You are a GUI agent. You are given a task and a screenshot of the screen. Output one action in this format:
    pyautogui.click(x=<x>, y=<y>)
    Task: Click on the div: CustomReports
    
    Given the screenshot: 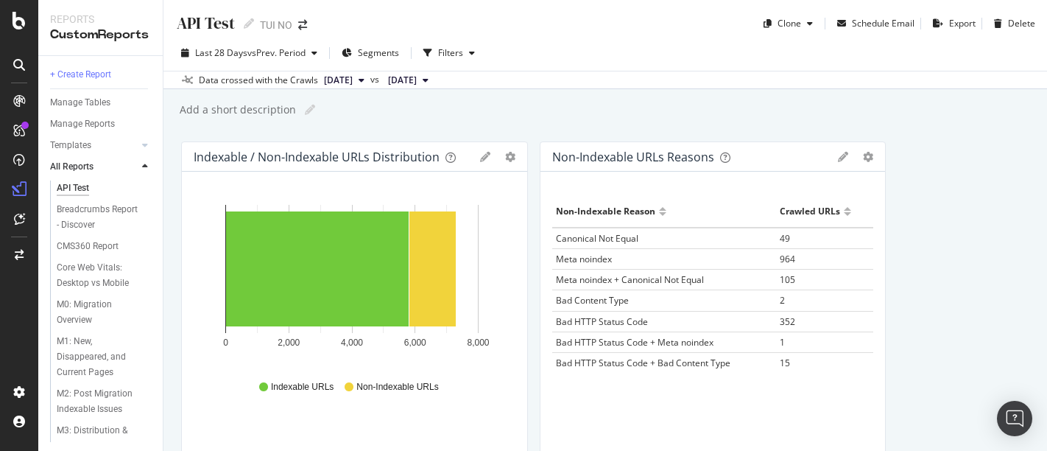 What is the action you would take?
    pyautogui.click(x=100, y=35)
    